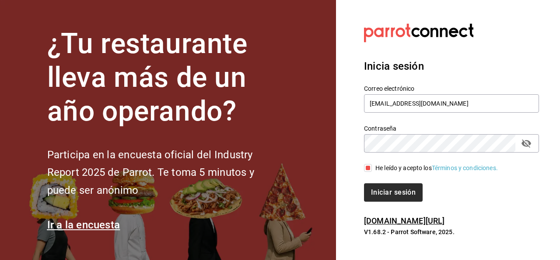 This screenshot has width=560, height=260. Describe the element at coordinates (84, 225) in the screenshot. I see `a: Ir a la encuesta` at that location.